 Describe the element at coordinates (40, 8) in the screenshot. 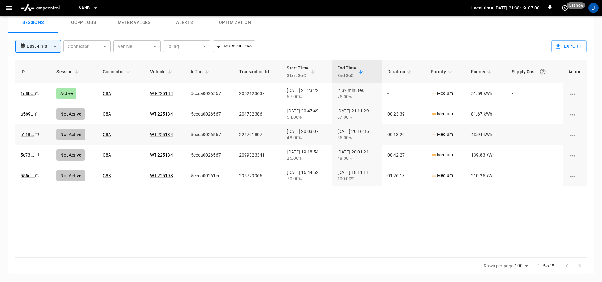

I see `img: ampcontrol.io logo` at that location.